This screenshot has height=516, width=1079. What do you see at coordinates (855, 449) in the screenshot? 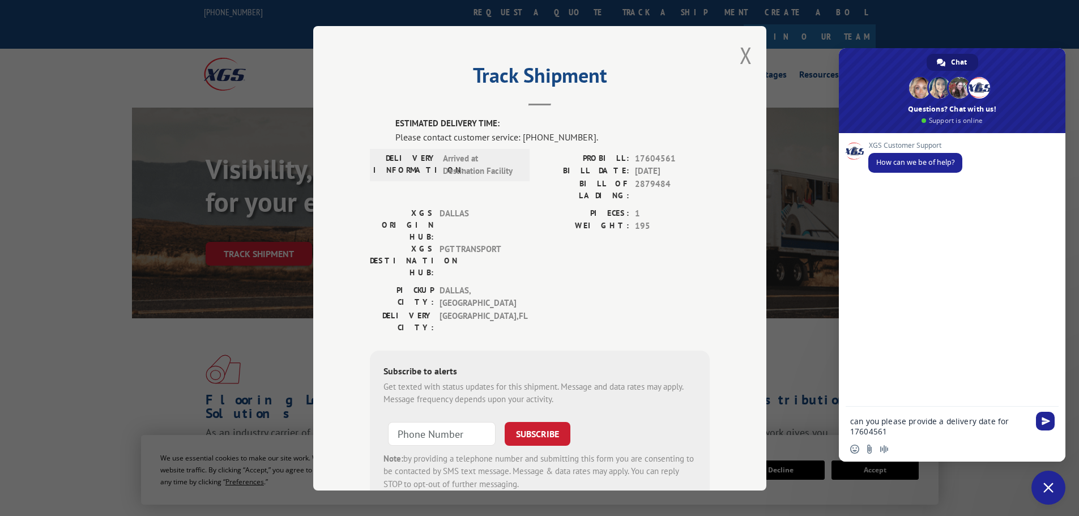
I see `span: Insert an emoji` at bounding box center [855, 449].